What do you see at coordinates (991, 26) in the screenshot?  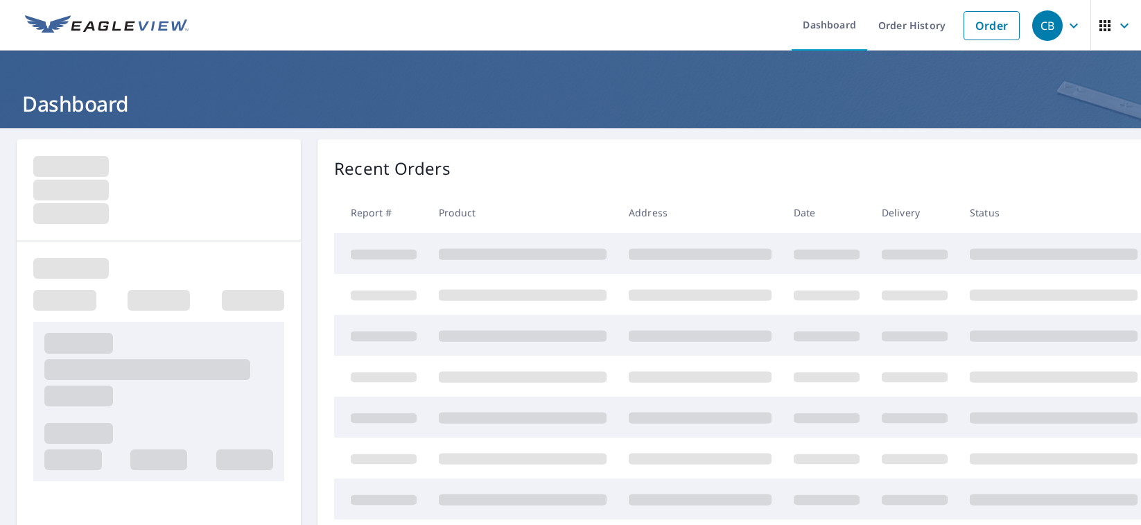 I see `a: Order` at bounding box center [991, 26].